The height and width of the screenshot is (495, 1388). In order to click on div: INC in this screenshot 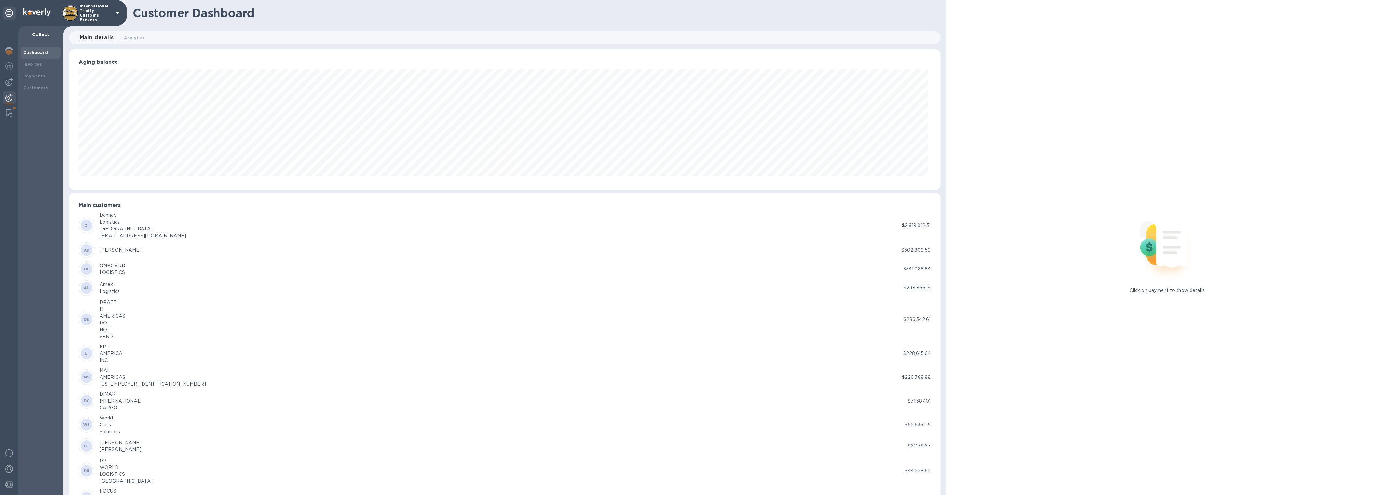, I will do `click(111, 360)`.